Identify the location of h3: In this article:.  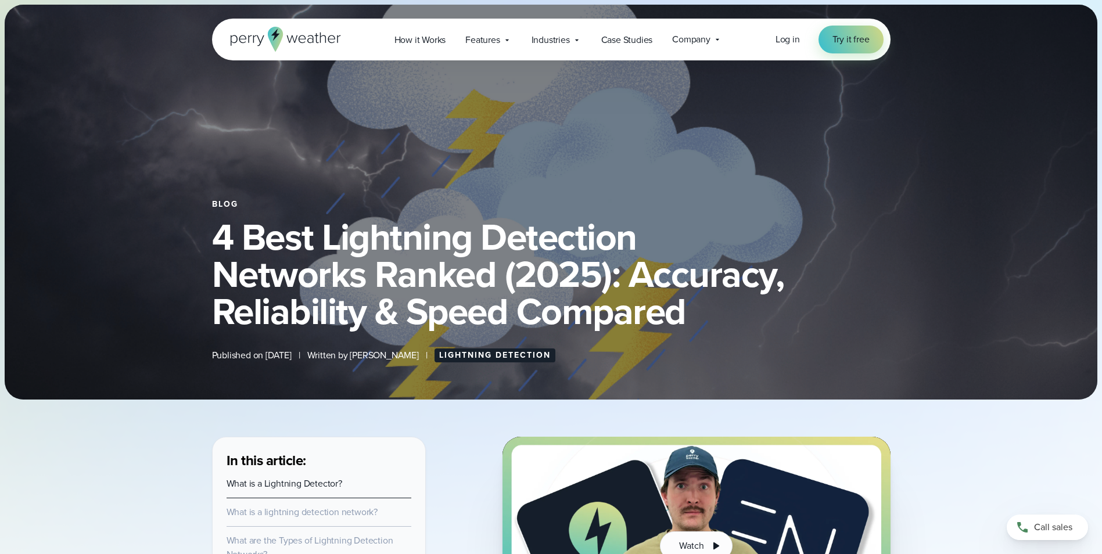
(319, 461).